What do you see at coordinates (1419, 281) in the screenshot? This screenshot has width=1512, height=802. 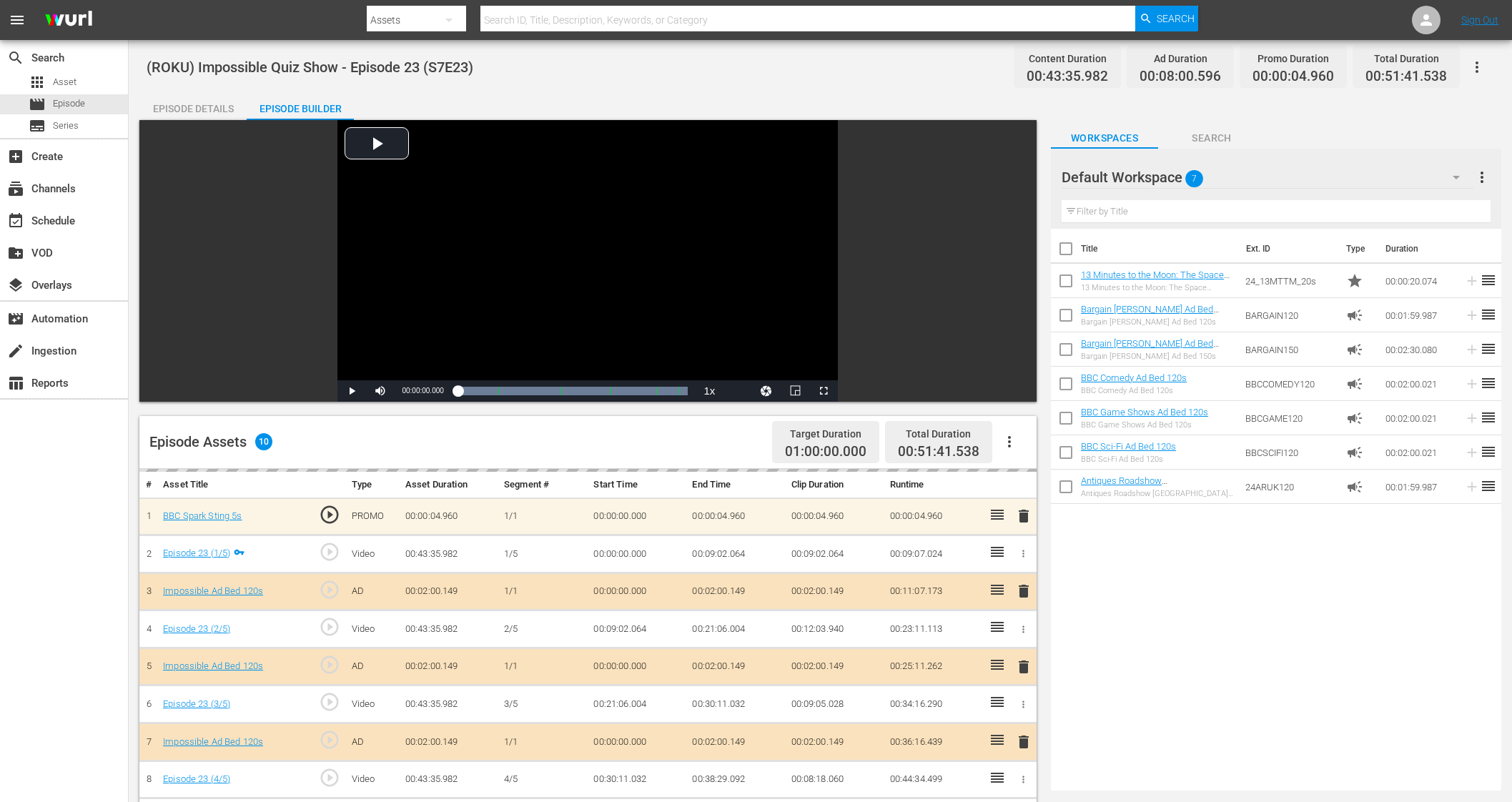 I see `td: 00:00:20.074` at bounding box center [1419, 281].